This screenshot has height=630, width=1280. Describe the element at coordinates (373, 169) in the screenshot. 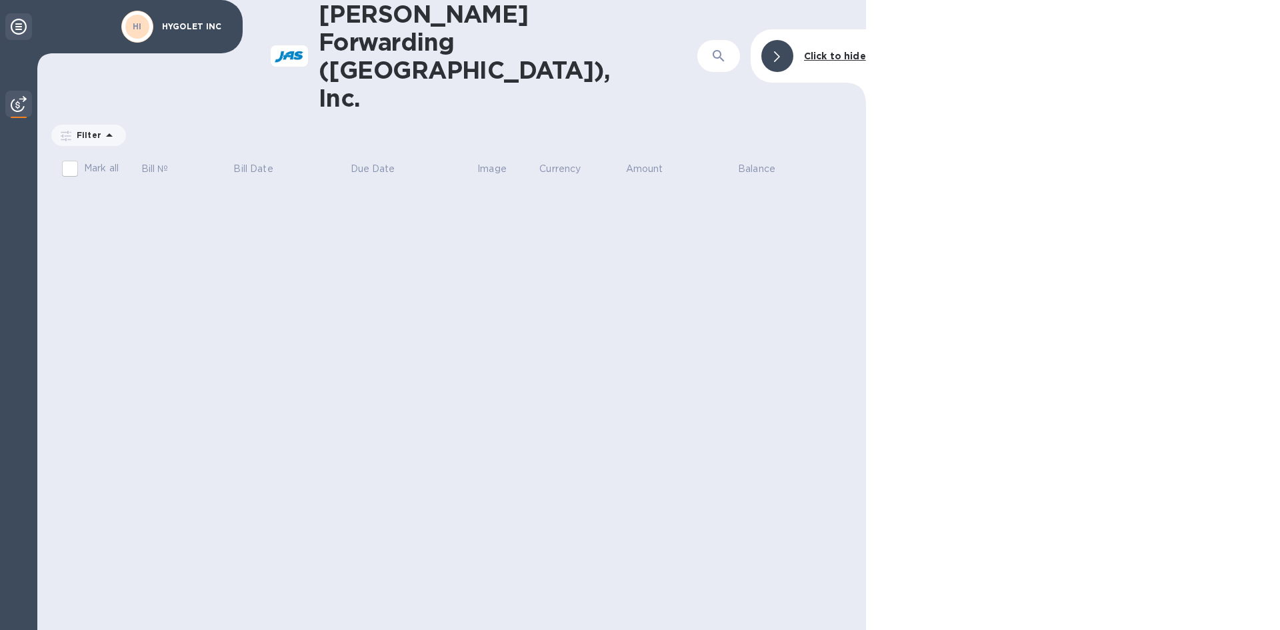

I see `p: Due Date` at that location.